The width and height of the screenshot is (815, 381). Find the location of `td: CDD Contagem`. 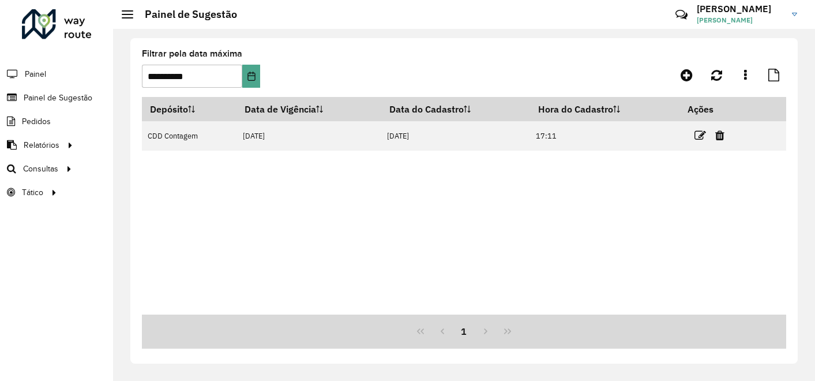

td: CDD Contagem is located at coordinates (189, 136).